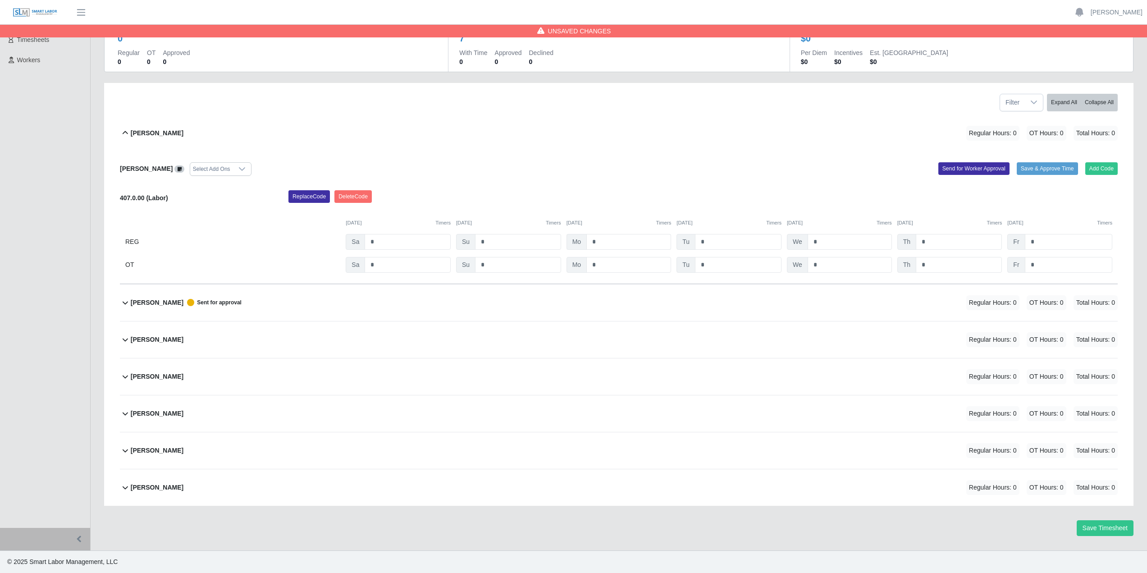 The height and width of the screenshot is (573, 1147). I want to click on span: © 2025 Smart Labor Management, LLC, so click(62, 562).